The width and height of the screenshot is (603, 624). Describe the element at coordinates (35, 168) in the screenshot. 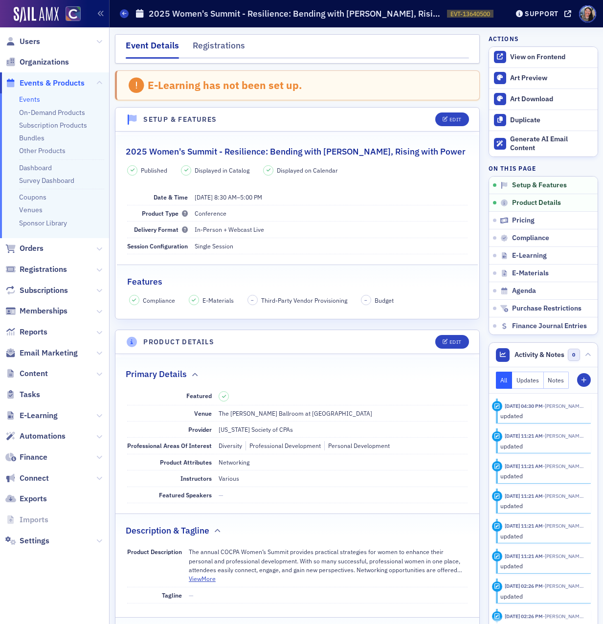

I see `a: Dashboard` at that location.